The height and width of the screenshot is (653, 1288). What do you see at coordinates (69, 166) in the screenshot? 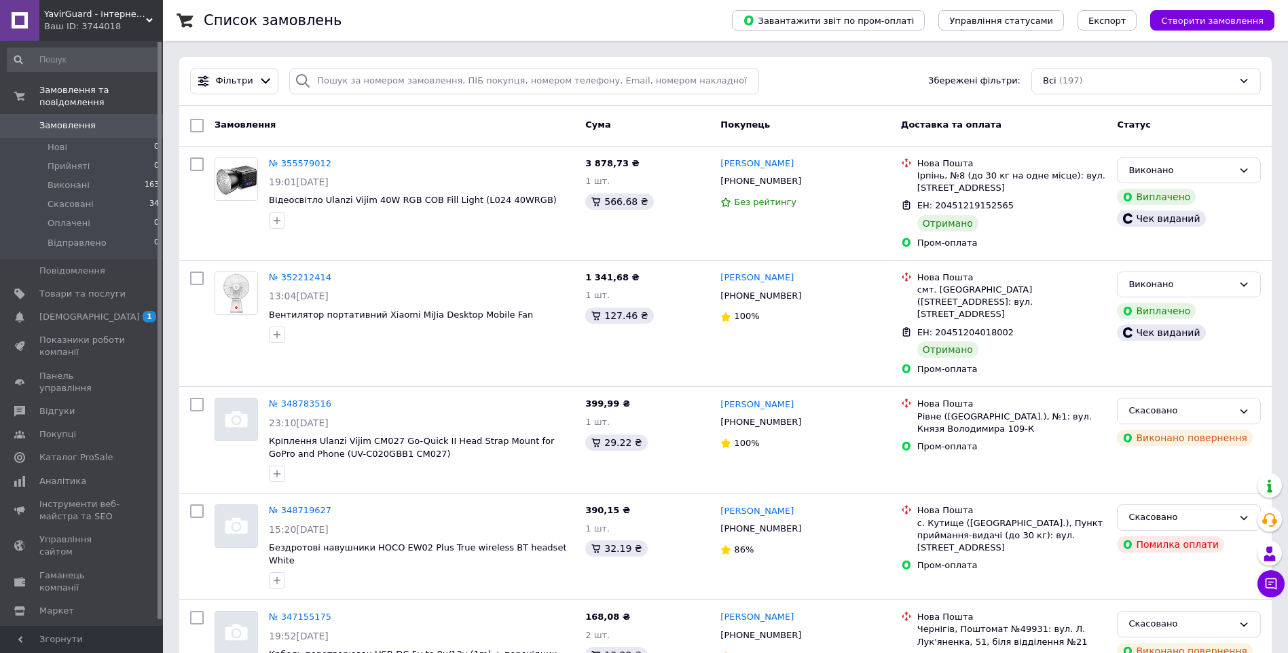
I see `span: Прийняті` at bounding box center [69, 166].